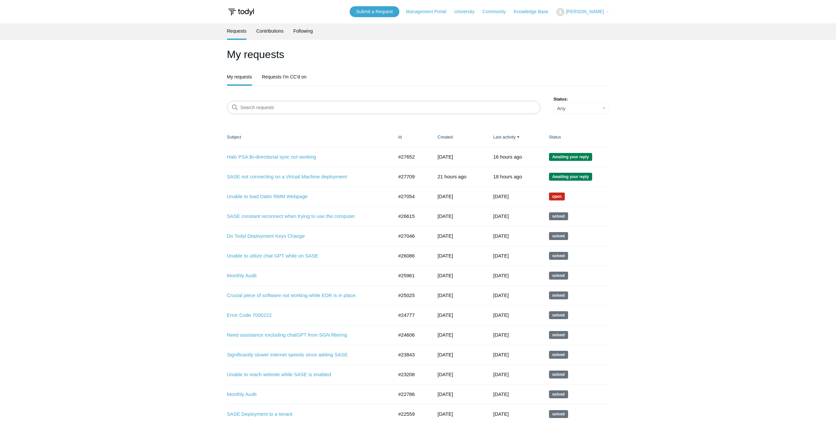 The height and width of the screenshot is (422, 836). I want to click on a: Community, so click(497, 12).